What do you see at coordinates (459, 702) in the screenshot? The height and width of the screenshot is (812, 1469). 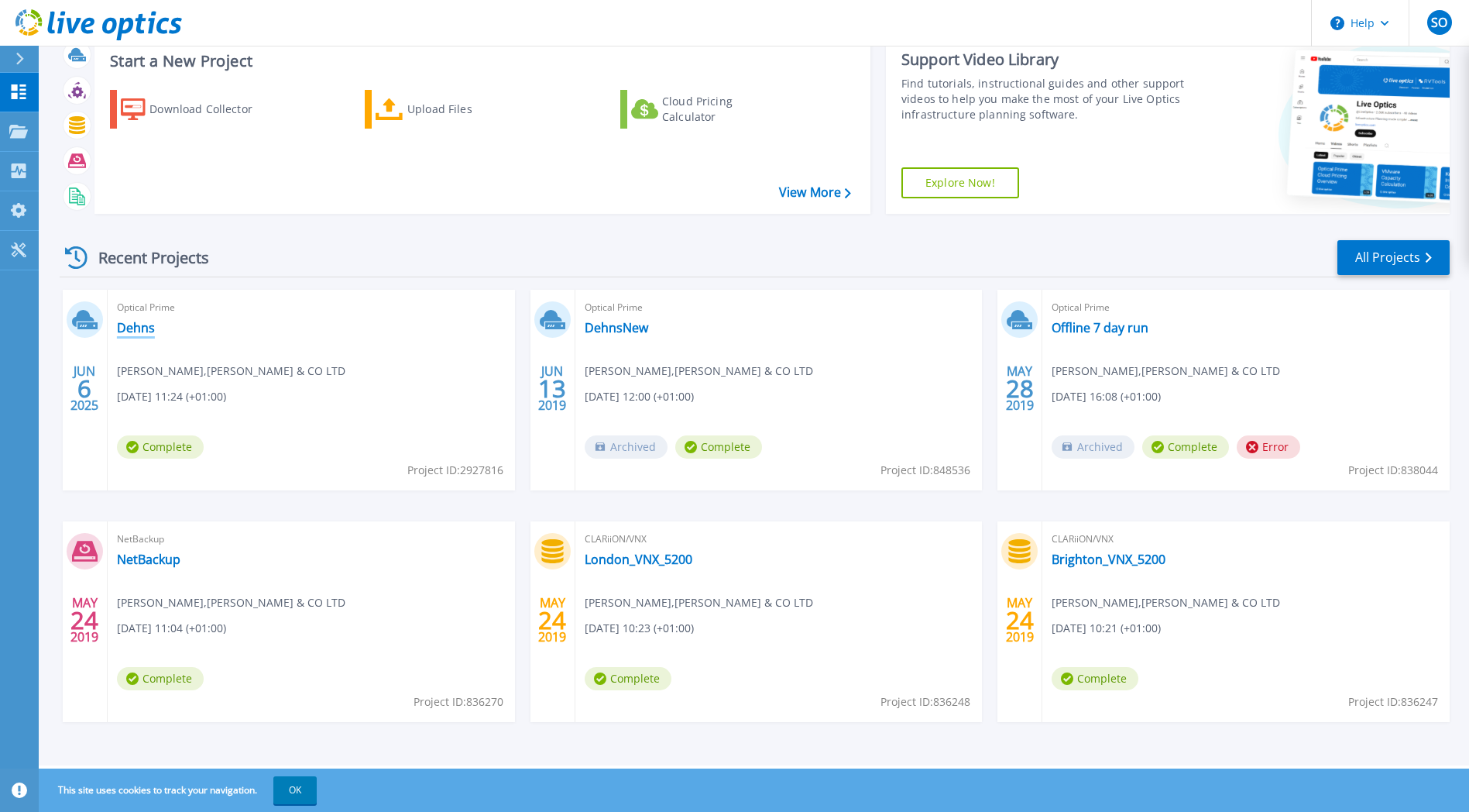 I see `span: Project ID: 836270` at bounding box center [459, 702].